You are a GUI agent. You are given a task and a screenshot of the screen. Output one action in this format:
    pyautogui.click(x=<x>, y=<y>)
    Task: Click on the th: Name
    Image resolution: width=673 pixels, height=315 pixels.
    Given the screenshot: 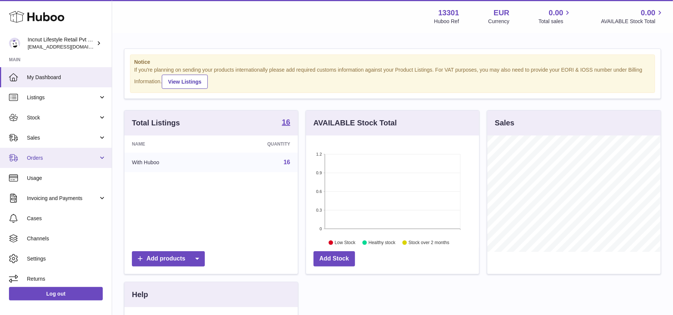 What is the action you would take?
    pyautogui.click(x=170, y=144)
    